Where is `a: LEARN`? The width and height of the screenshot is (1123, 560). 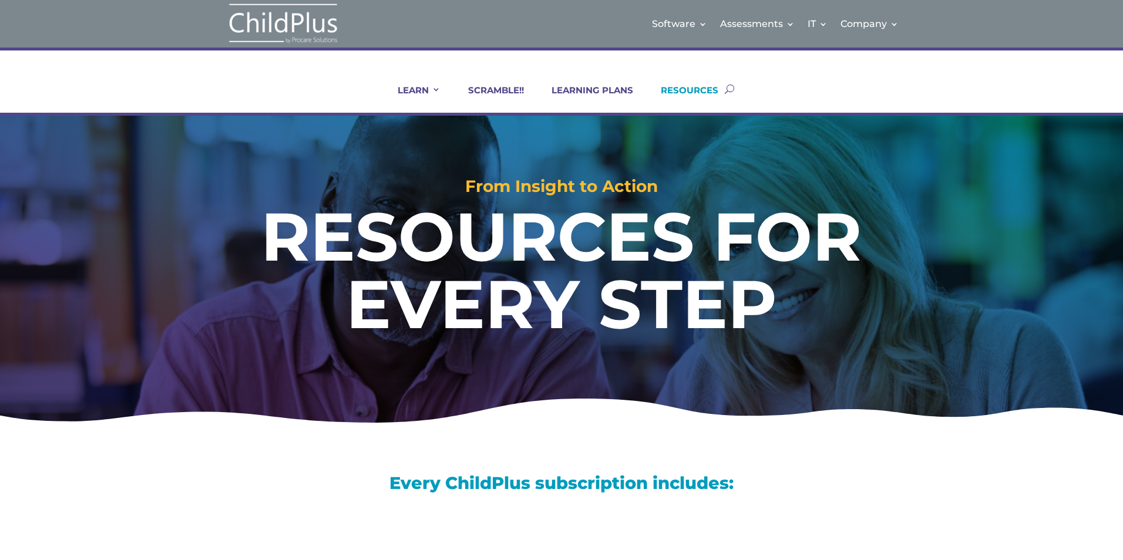
a: LEARN is located at coordinates (412, 99).